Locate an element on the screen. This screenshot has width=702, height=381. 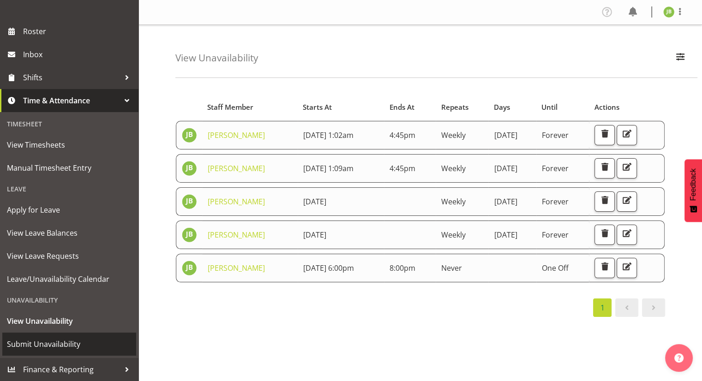
a: View Leave Requests is located at coordinates (69, 256).